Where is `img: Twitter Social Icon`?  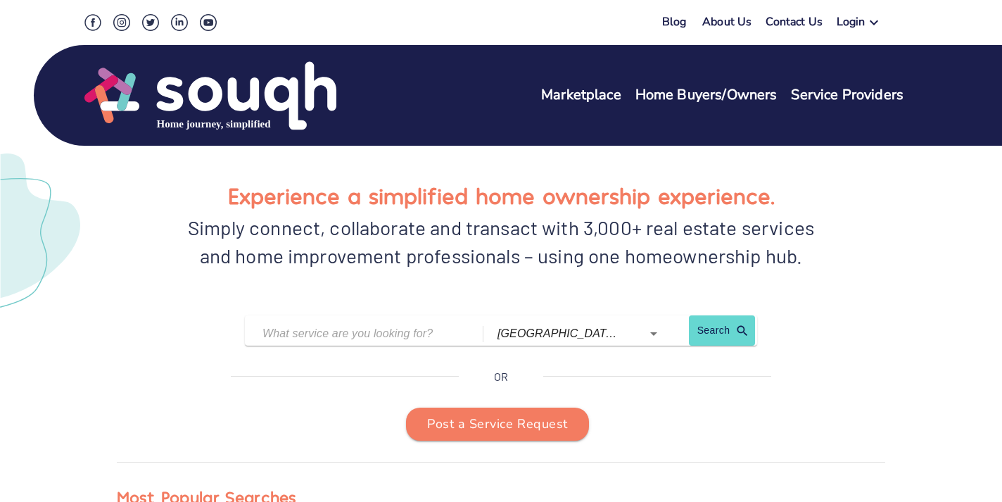
img: Twitter Social Icon is located at coordinates (151, 23).